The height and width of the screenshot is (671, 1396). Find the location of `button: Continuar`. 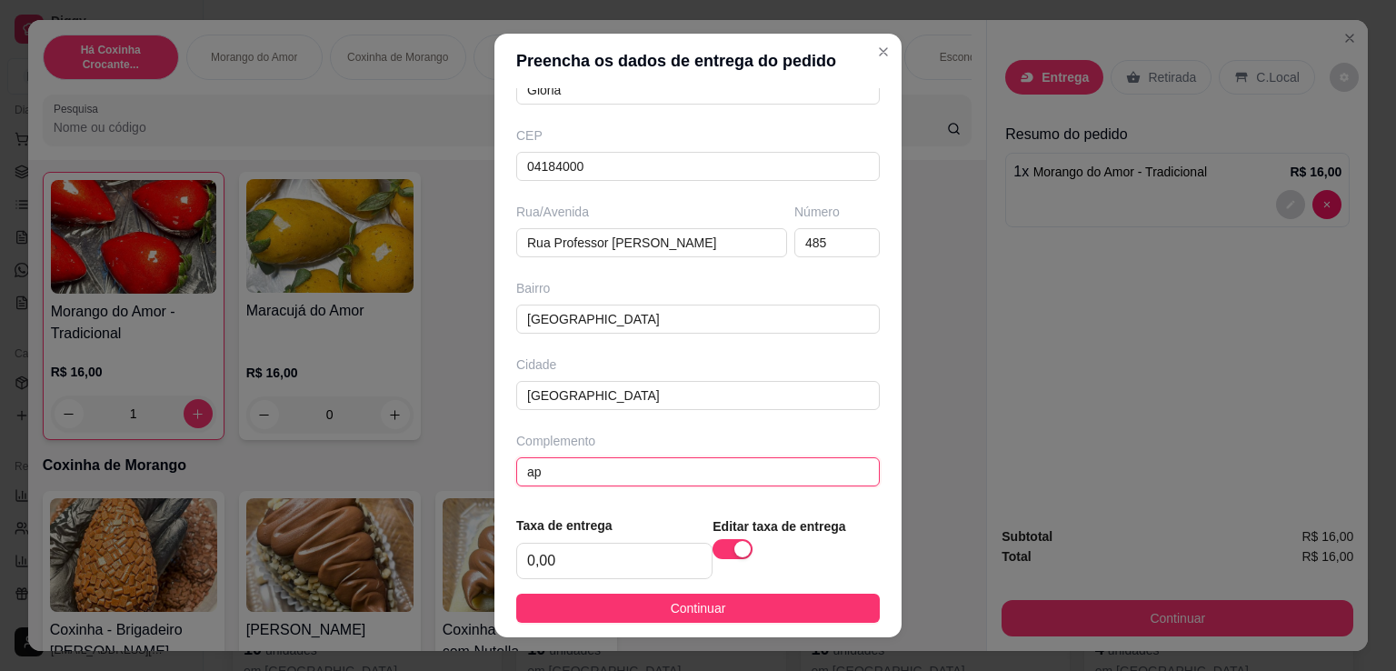

button: Continuar is located at coordinates (698, 608).